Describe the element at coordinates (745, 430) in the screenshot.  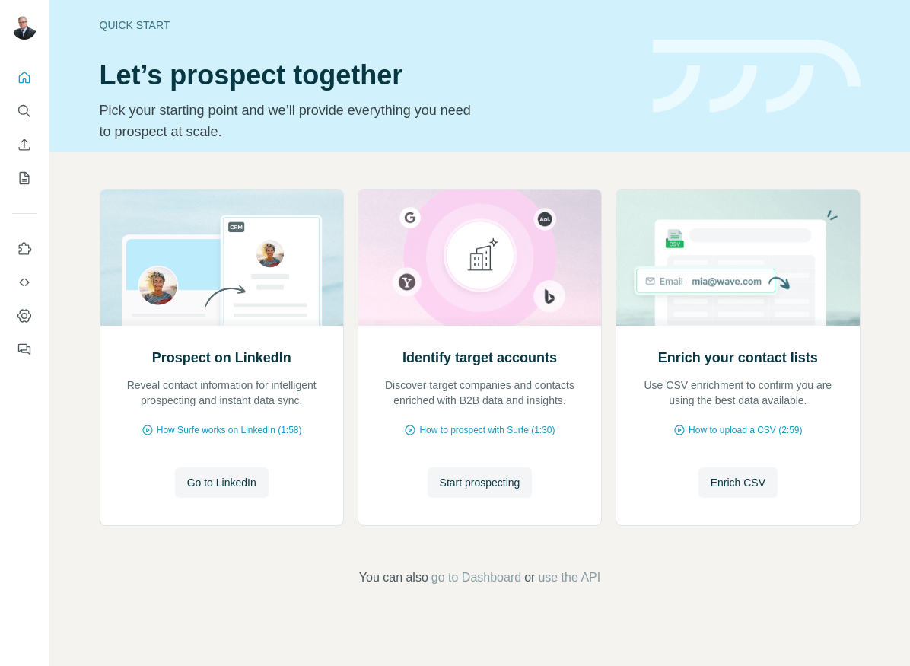
I see `span: How to upload a CSV (2:59)` at that location.